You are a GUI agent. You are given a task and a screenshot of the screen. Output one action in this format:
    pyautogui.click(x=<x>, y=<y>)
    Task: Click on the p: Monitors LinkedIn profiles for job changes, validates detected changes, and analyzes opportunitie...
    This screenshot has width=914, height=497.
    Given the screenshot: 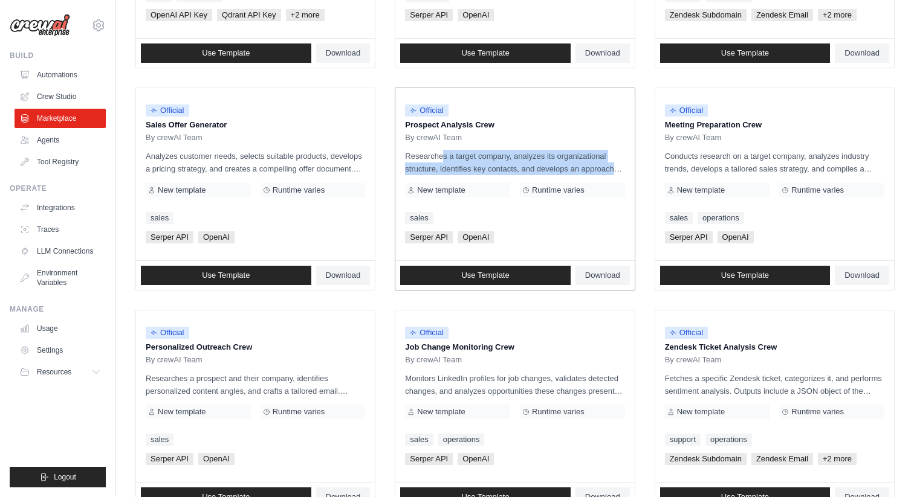 What is the action you would take?
    pyautogui.click(x=514, y=385)
    